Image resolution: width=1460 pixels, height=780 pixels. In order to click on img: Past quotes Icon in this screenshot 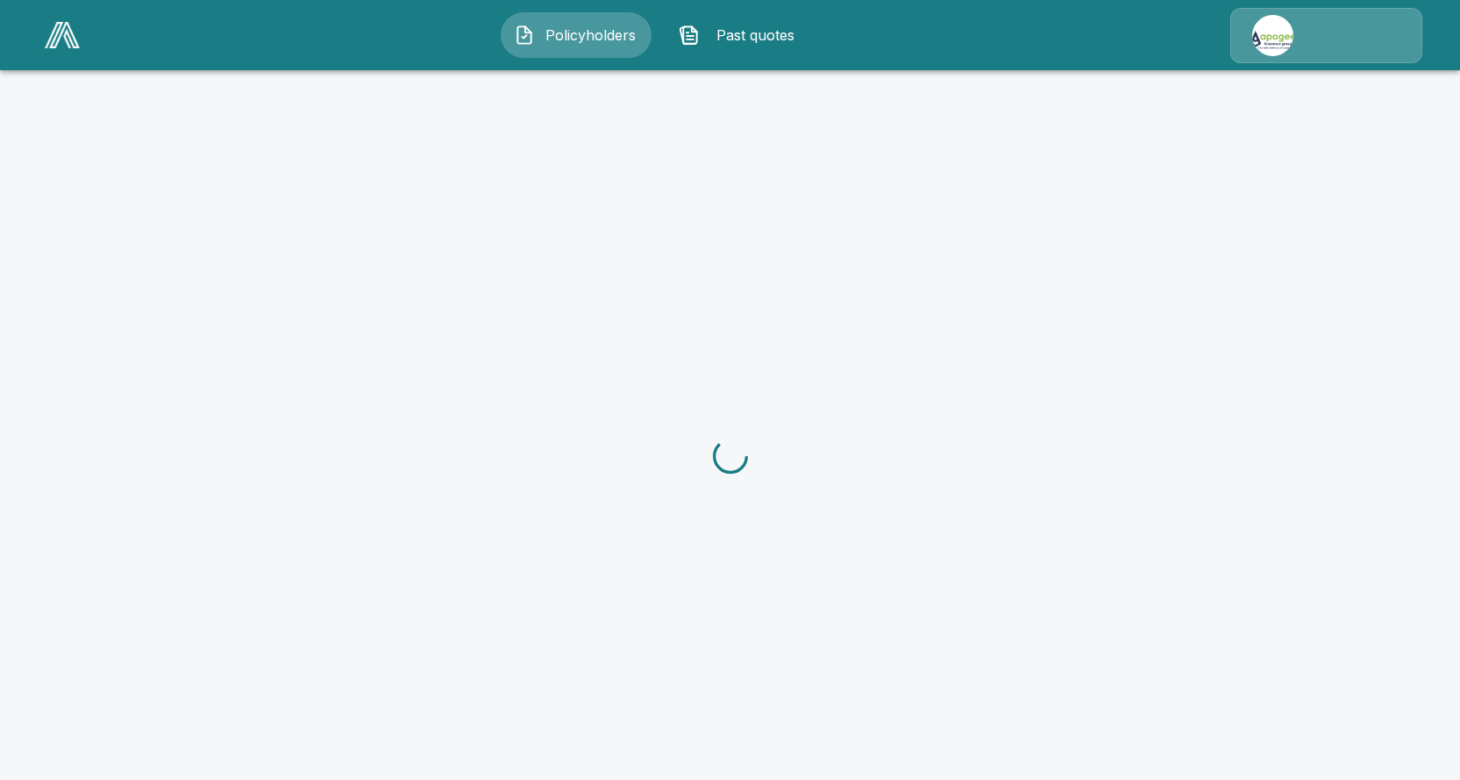, I will do `click(689, 35)`.